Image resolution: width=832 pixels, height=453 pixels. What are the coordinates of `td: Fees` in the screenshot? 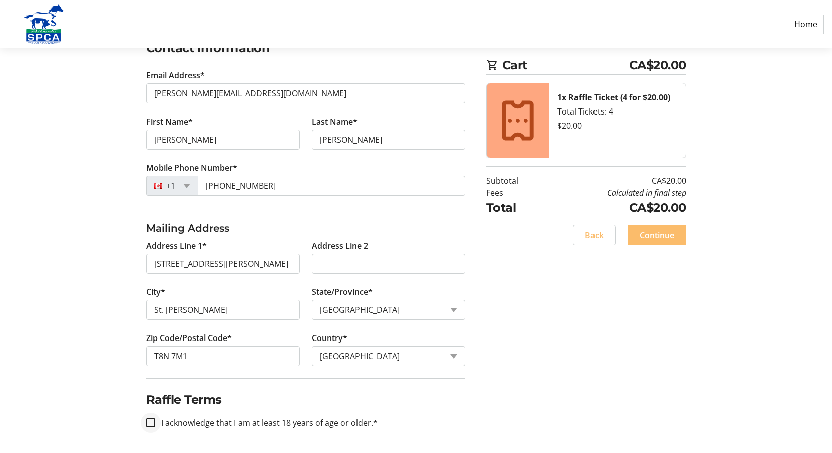 It's located at (515, 193).